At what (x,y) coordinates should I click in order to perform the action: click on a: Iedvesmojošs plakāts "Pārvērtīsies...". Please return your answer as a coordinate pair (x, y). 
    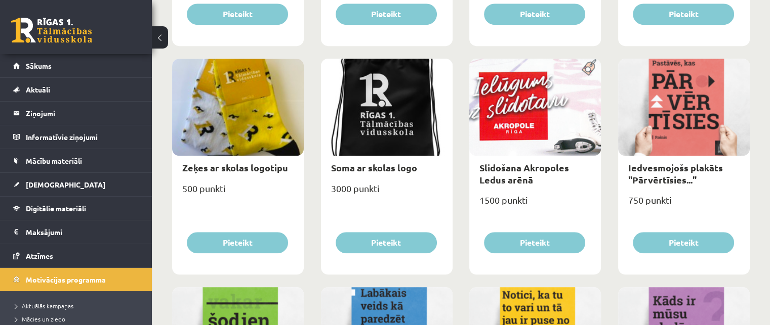
    Looking at the image, I should click on (675, 174).